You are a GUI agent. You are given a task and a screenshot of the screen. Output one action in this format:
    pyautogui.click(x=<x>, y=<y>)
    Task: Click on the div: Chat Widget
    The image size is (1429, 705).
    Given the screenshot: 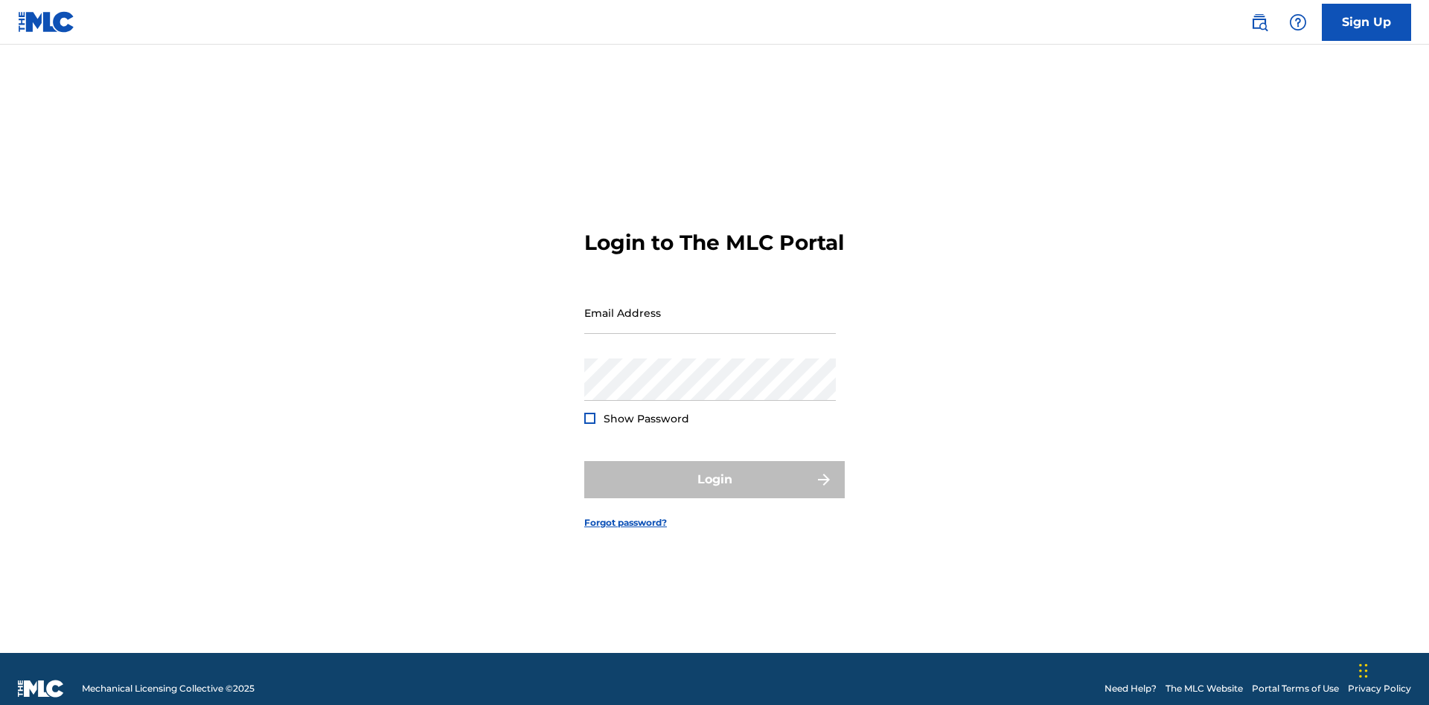 What is the action you would take?
    pyautogui.click(x=1391, y=670)
    